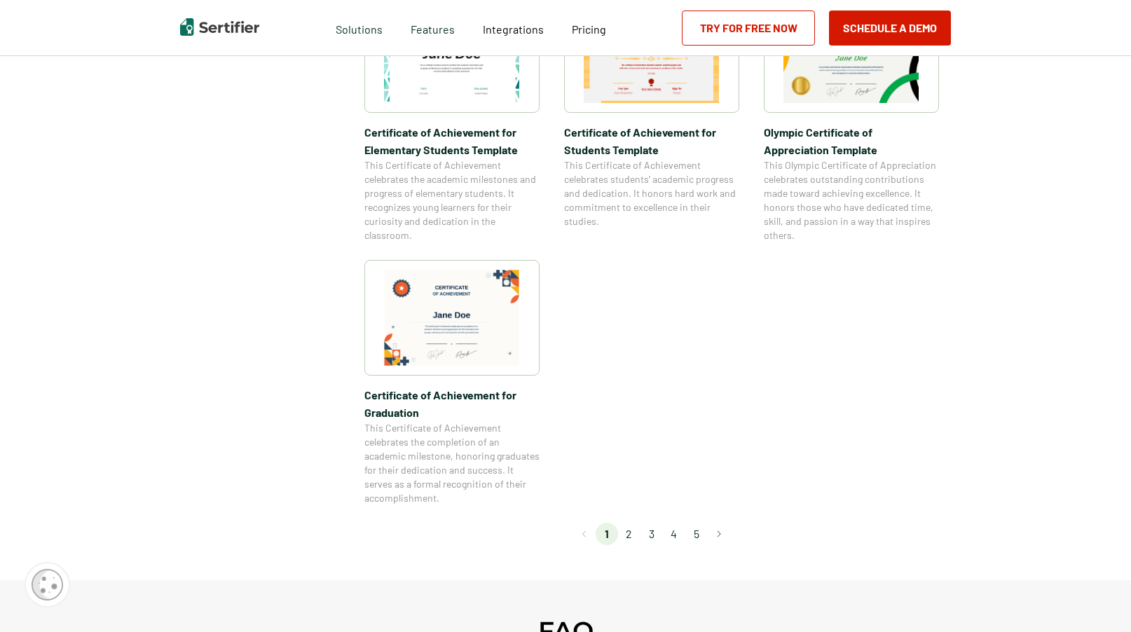 The width and height of the screenshot is (1131, 632). What do you see at coordinates (719, 534) in the screenshot?
I see `button: Go to next page` at bounding box center [719, 534].